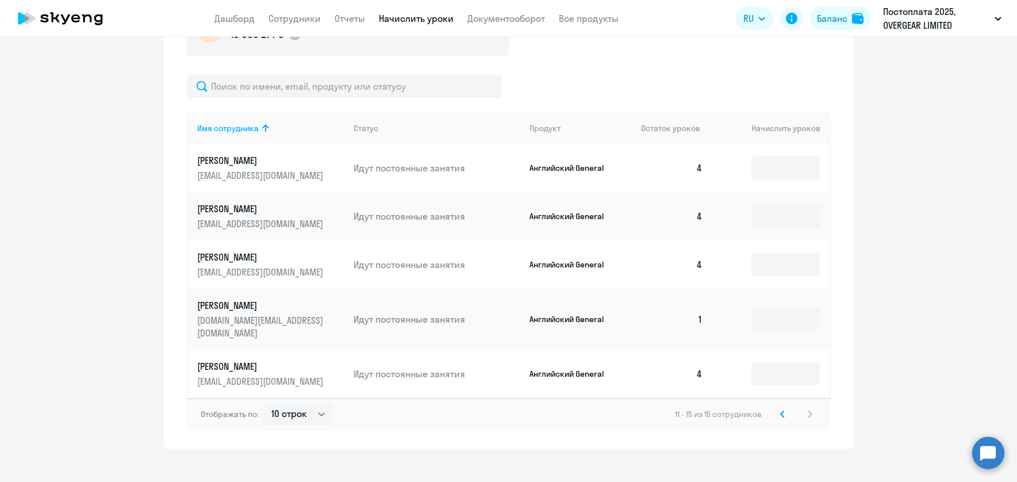 This screenshot has width=1017, height=482. I want to click on p: Постоплата 2025, OVERGEAR LIMITED, so click(937, 18).